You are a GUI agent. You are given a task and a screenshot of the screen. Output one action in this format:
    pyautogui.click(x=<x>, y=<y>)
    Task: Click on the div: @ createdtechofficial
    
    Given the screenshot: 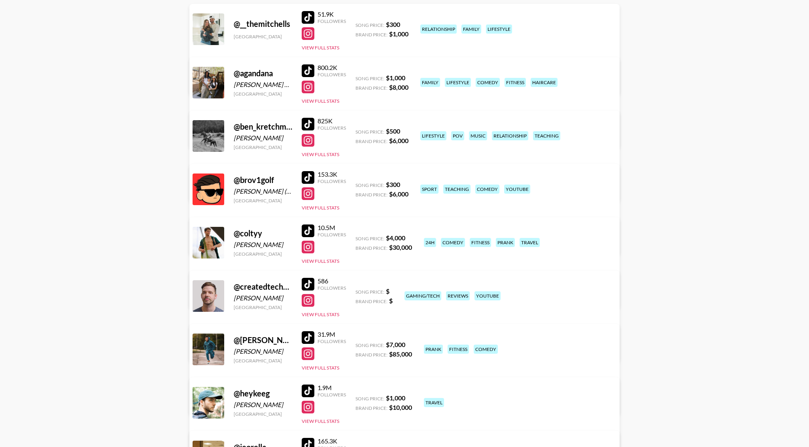 What is the action you would take?
    pyautogui.click(x=263, y=287)
    